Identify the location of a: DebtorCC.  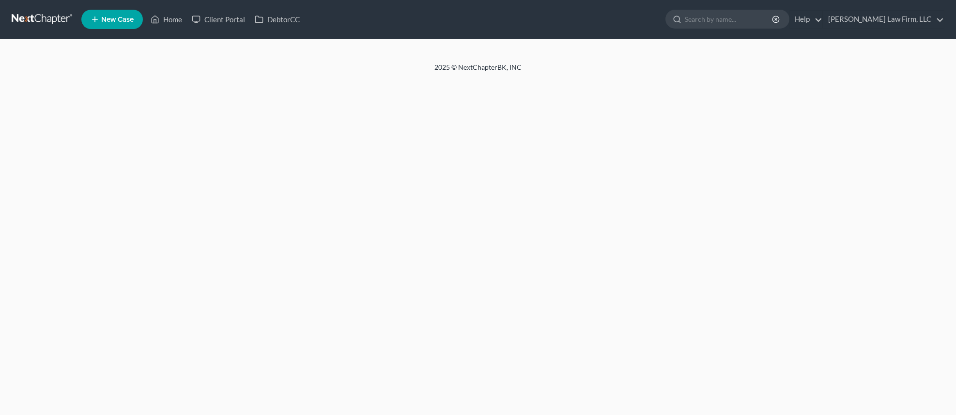
(277, 19).